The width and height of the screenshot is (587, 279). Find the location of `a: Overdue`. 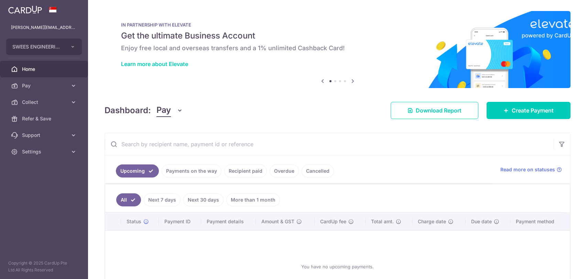

a: Overdue is located at coordinates (284, 171).